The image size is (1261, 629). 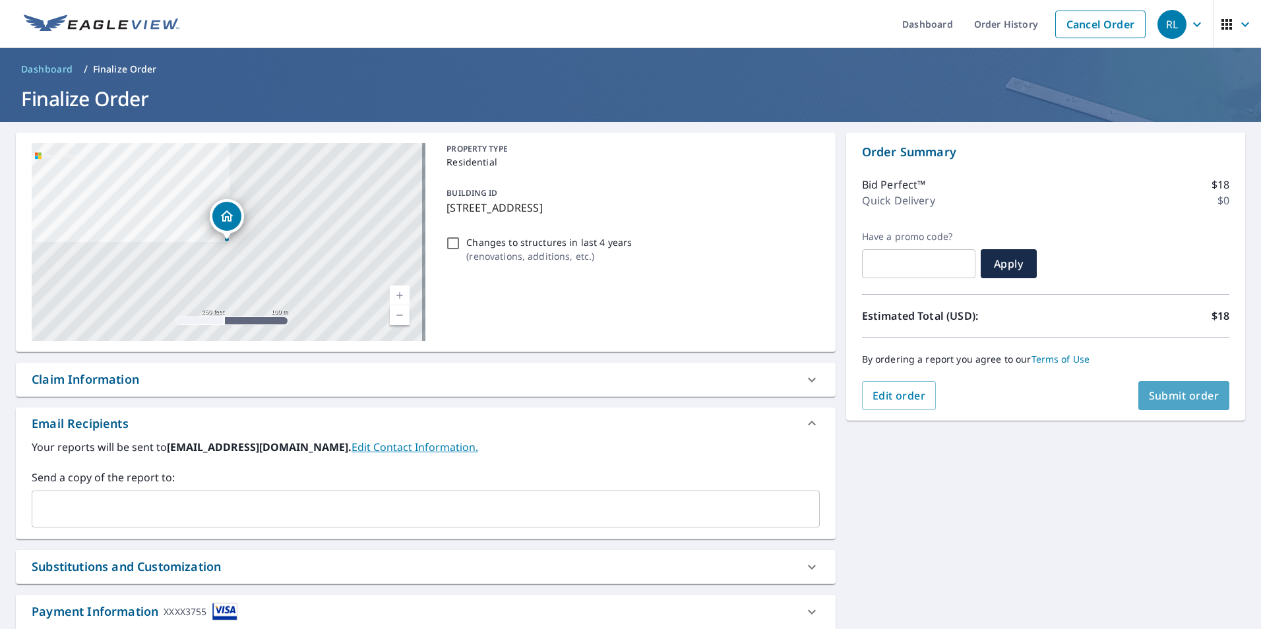 What do you see at coordinates (425, 447) in the screenshot?
I see `label: Your reports will be sent to` at bounding box center [425, 447].